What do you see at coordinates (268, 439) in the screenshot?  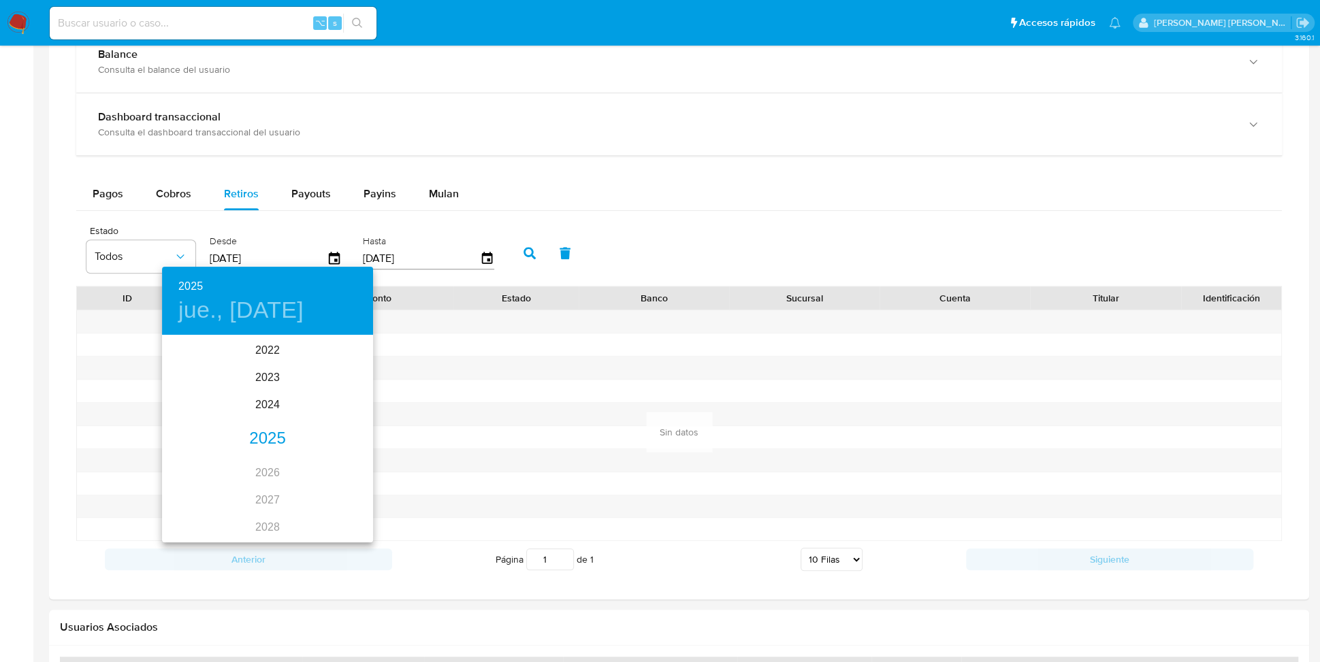 I see `div: 2025` at bounding box center [268, 439].